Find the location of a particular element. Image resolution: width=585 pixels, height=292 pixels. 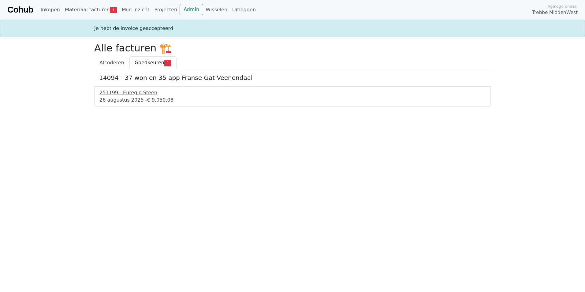

a: Afcoderen is located at coordinates (112, 63).